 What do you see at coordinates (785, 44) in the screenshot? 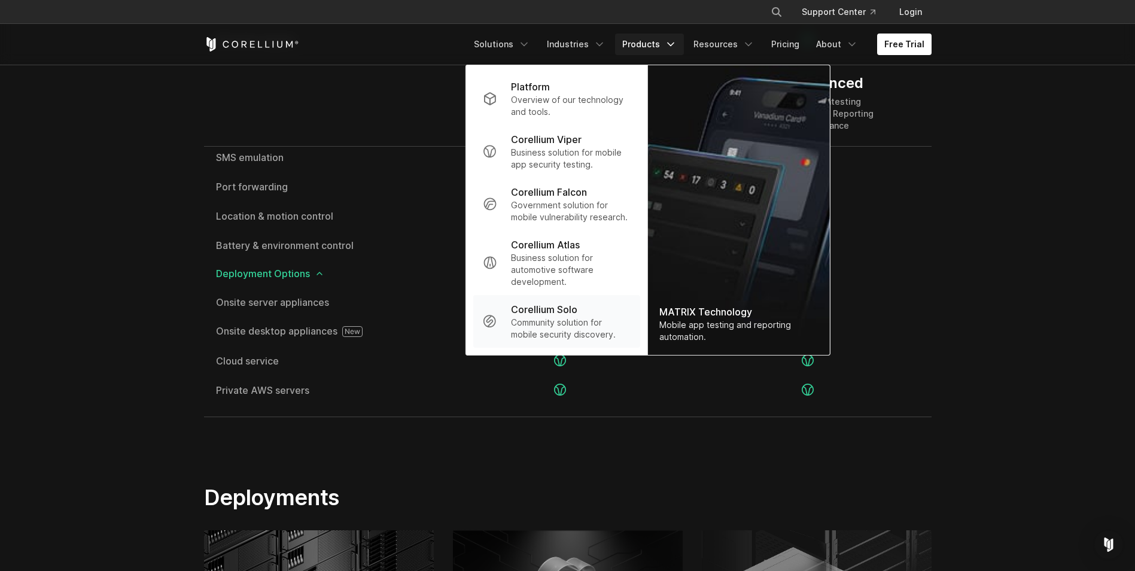
I see `a: Pricing` at bounding box center [785, 44].